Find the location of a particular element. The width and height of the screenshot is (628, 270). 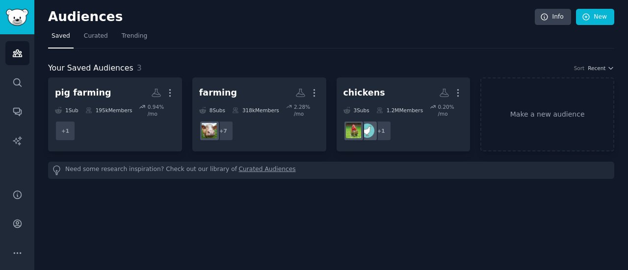

a: farming8Subs318kMembers2.28% /mo+7Cattle is located at coordinates (259, 114).